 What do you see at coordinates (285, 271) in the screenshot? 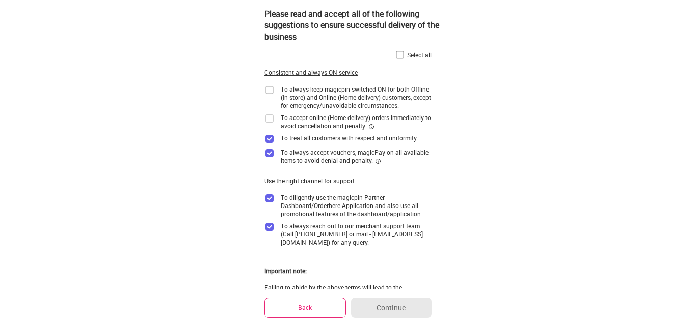
I see `div: Important note:` at bounding box center [285, 271].